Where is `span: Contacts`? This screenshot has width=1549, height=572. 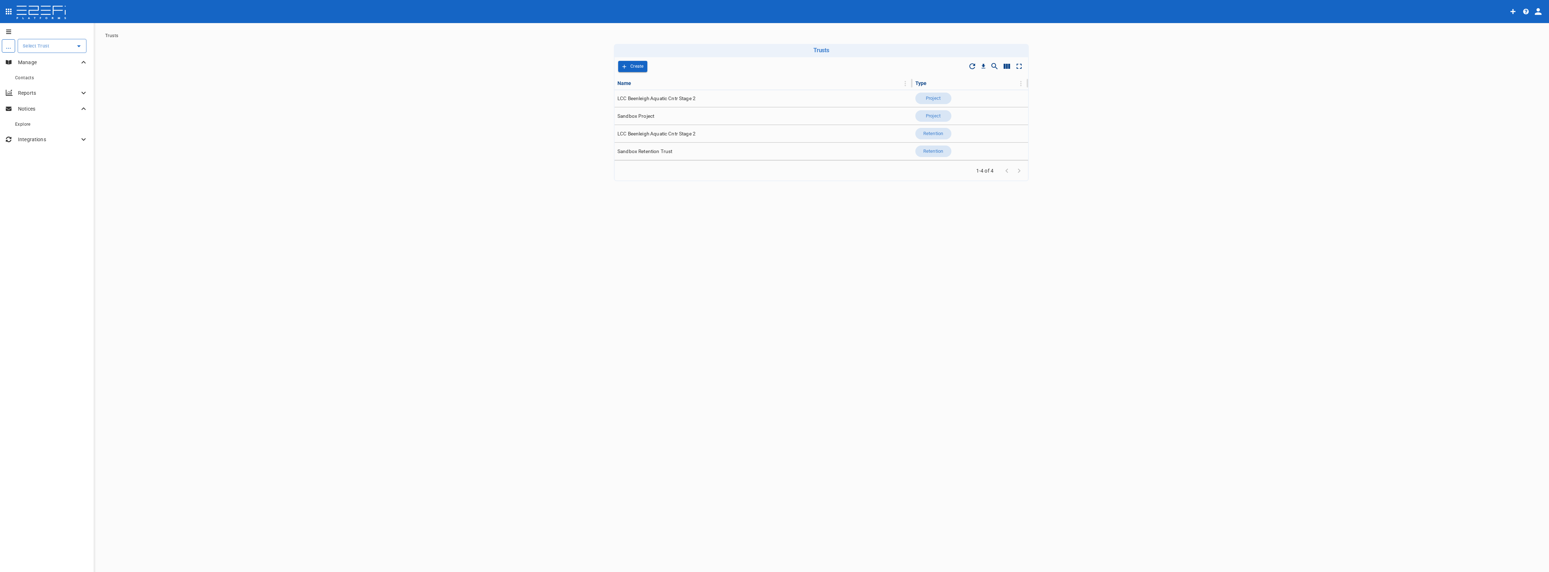 span: Contacts is located at coordinates (25, 78).